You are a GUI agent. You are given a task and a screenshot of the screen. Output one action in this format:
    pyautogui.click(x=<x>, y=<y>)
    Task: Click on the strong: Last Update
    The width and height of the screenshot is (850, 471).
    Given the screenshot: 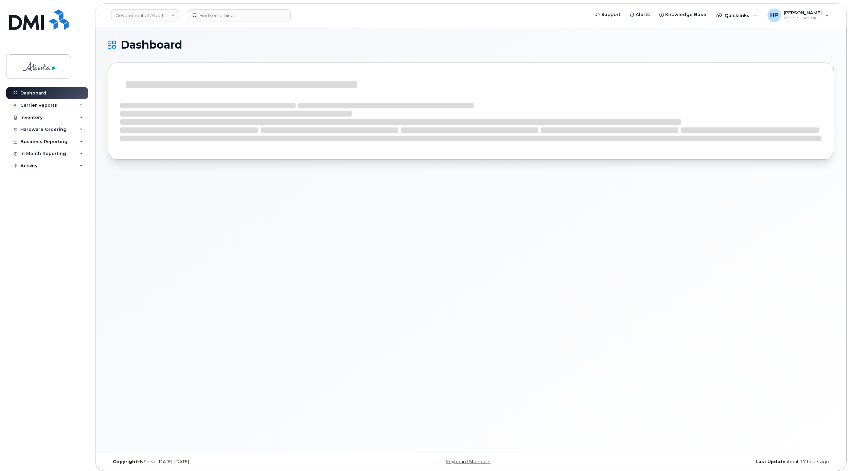 What is the action you would take?
    pyautogui.click(x=770, y=461)
    